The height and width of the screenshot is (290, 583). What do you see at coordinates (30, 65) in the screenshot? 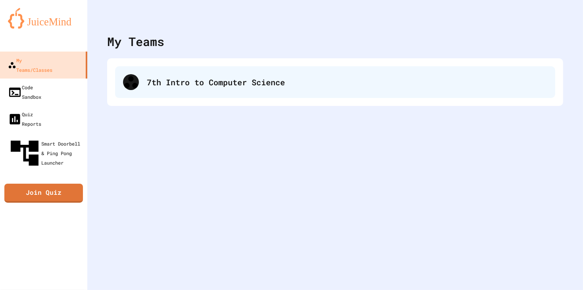
I see `div: My Teams/Classes` at bounding box center [30, 65].